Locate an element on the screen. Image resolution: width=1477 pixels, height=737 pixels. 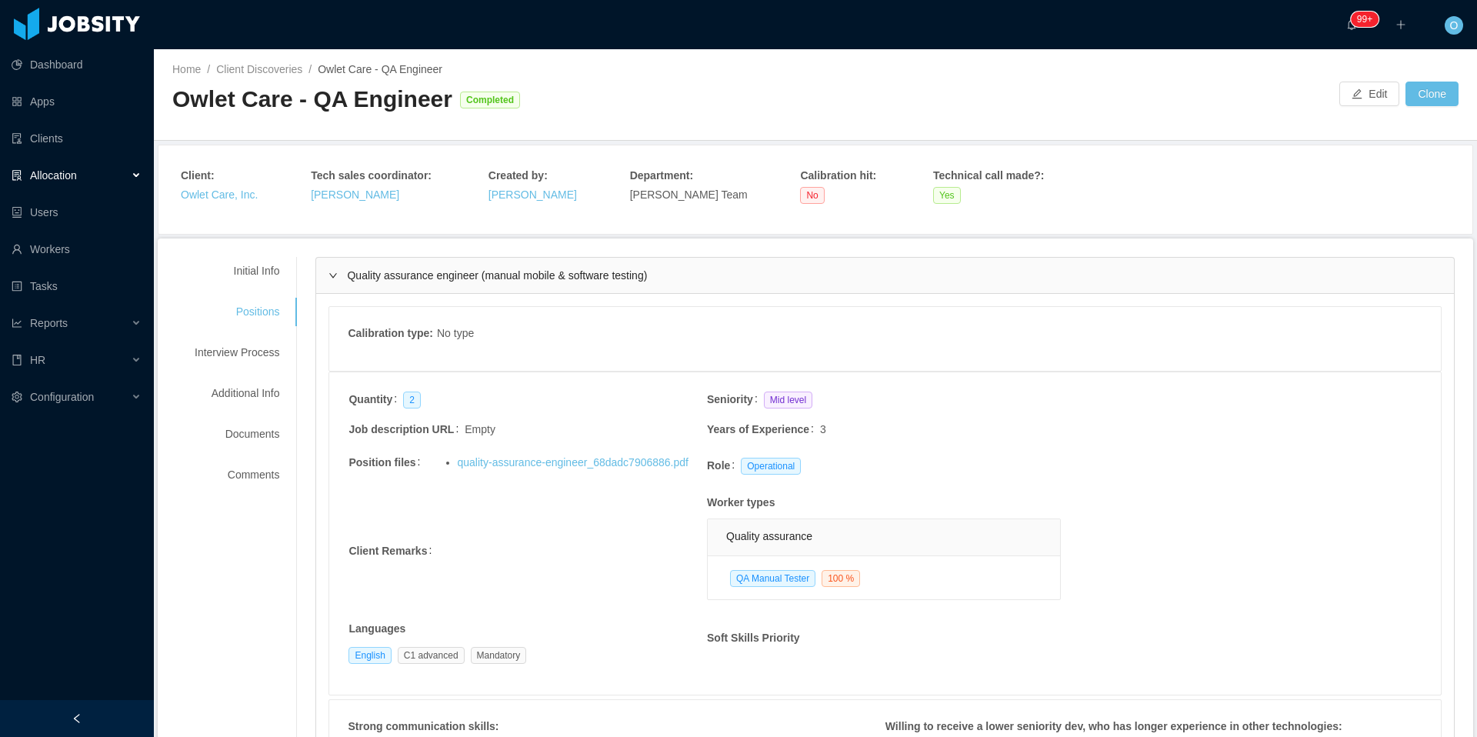
strong: Client : is located at coordinates (198, 175).